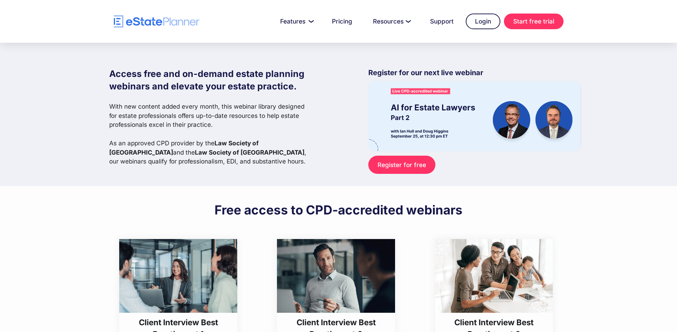  I want to click on a: Start free trial, so click(533, 21).